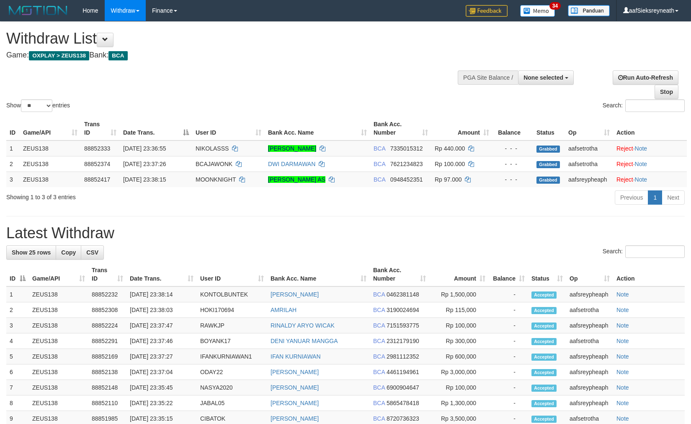  I want to click on a: Run Auto-Refresh, so click(646, 78).